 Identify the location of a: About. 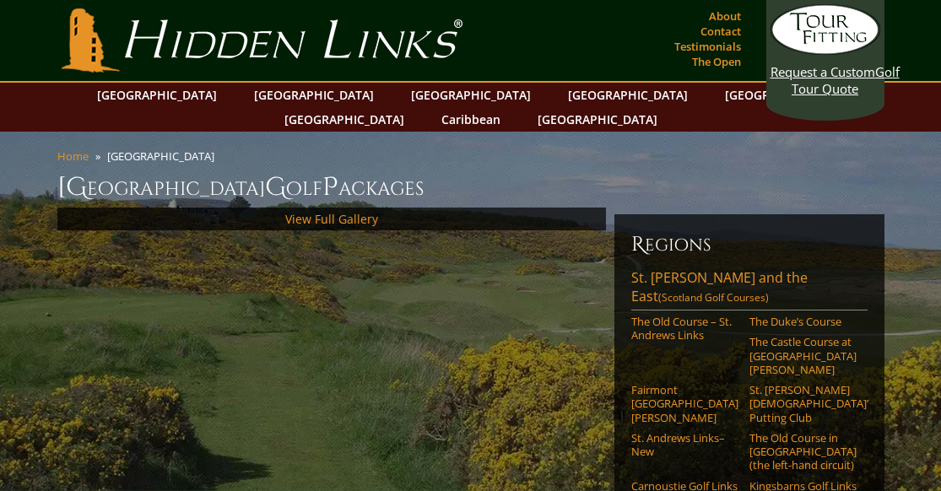
(725, 16).